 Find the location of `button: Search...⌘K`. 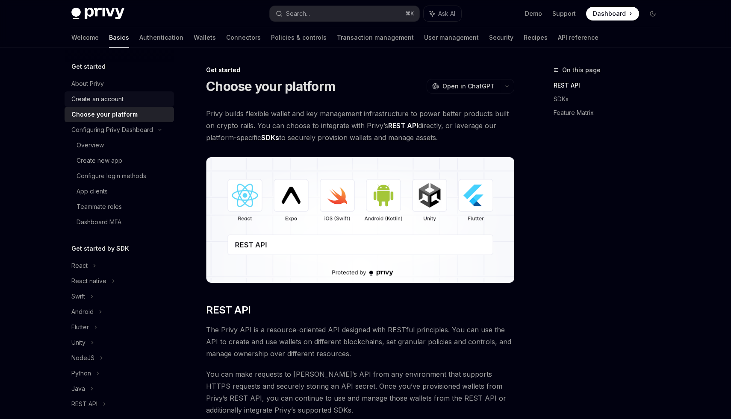

button: Search...⌘K is located at coordinates (345, 14).